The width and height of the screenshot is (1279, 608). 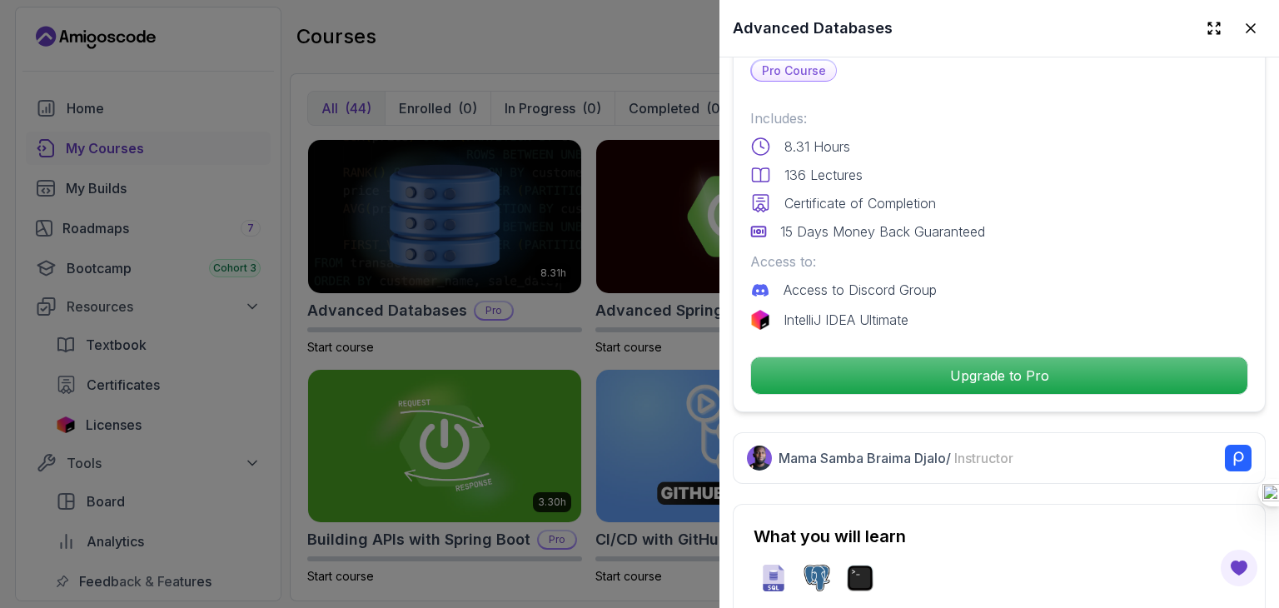 I want to click on span: Instructor, so click(x=983, y=458).